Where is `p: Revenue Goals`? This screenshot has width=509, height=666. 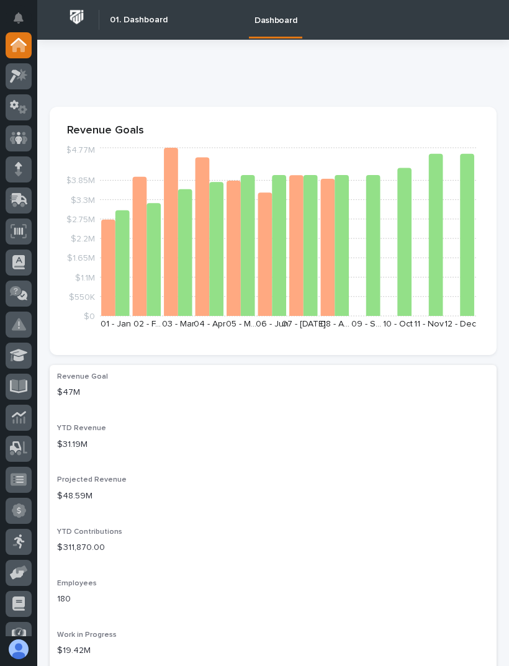
p: Revenue Goals is located at coordinates (273, 131).